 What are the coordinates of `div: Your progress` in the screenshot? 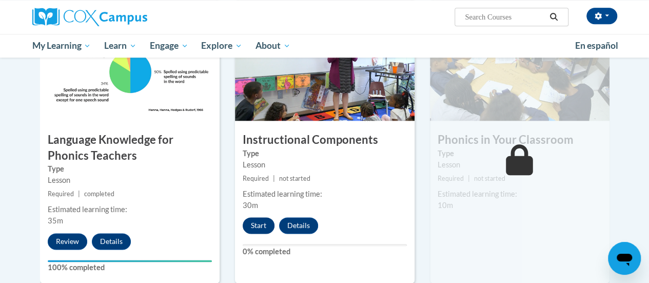 It's located at (130, 261).